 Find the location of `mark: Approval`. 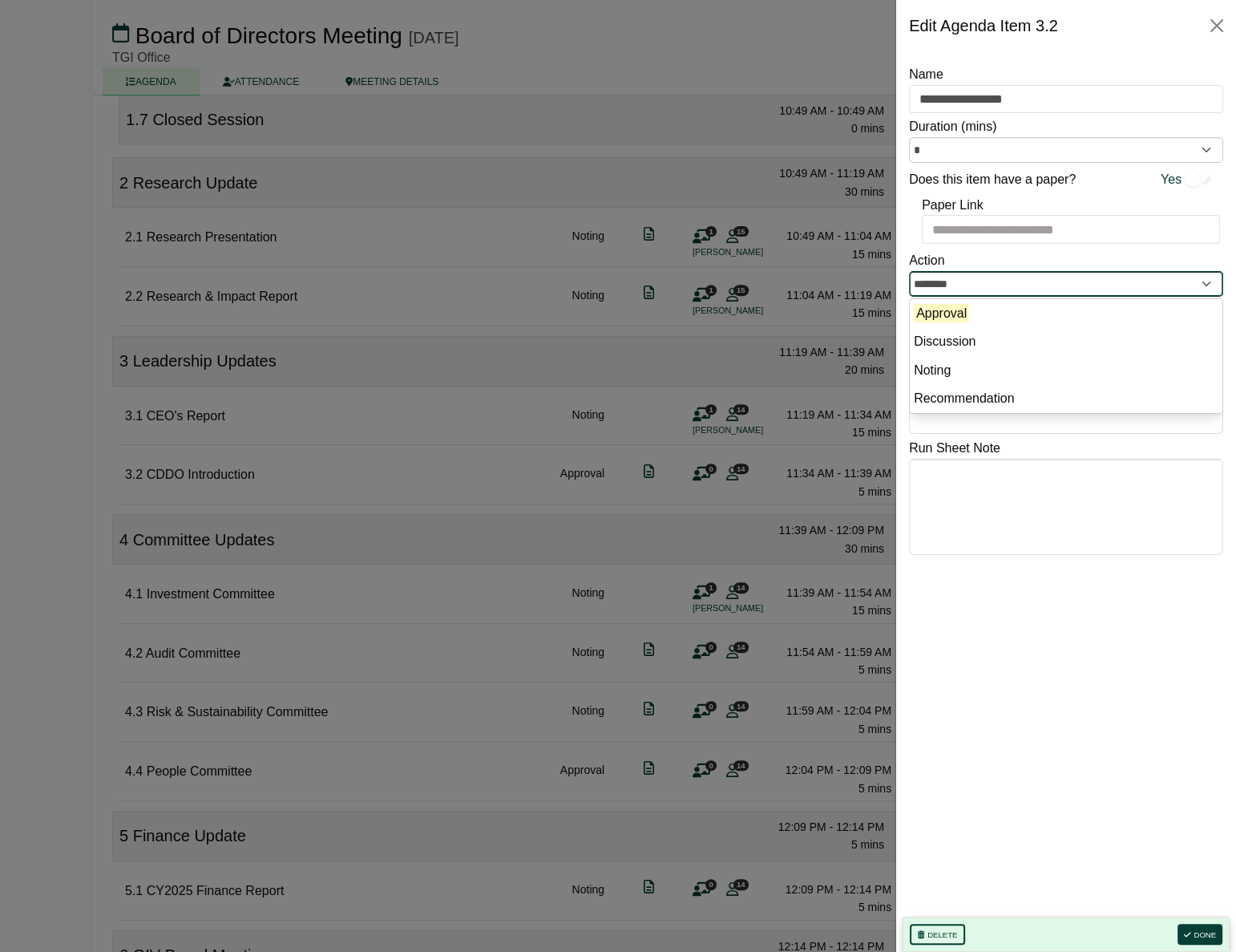

mark: Approval is located at coordinates (941, 313).